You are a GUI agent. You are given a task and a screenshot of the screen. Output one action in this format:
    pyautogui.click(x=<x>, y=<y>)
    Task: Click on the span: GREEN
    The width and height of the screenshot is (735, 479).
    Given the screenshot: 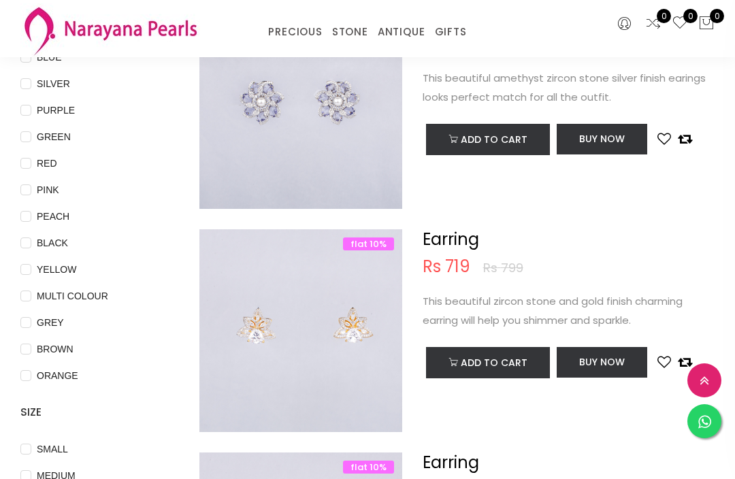 What is the action you would take?
    pyautogui.click(x=54, y=137)
    